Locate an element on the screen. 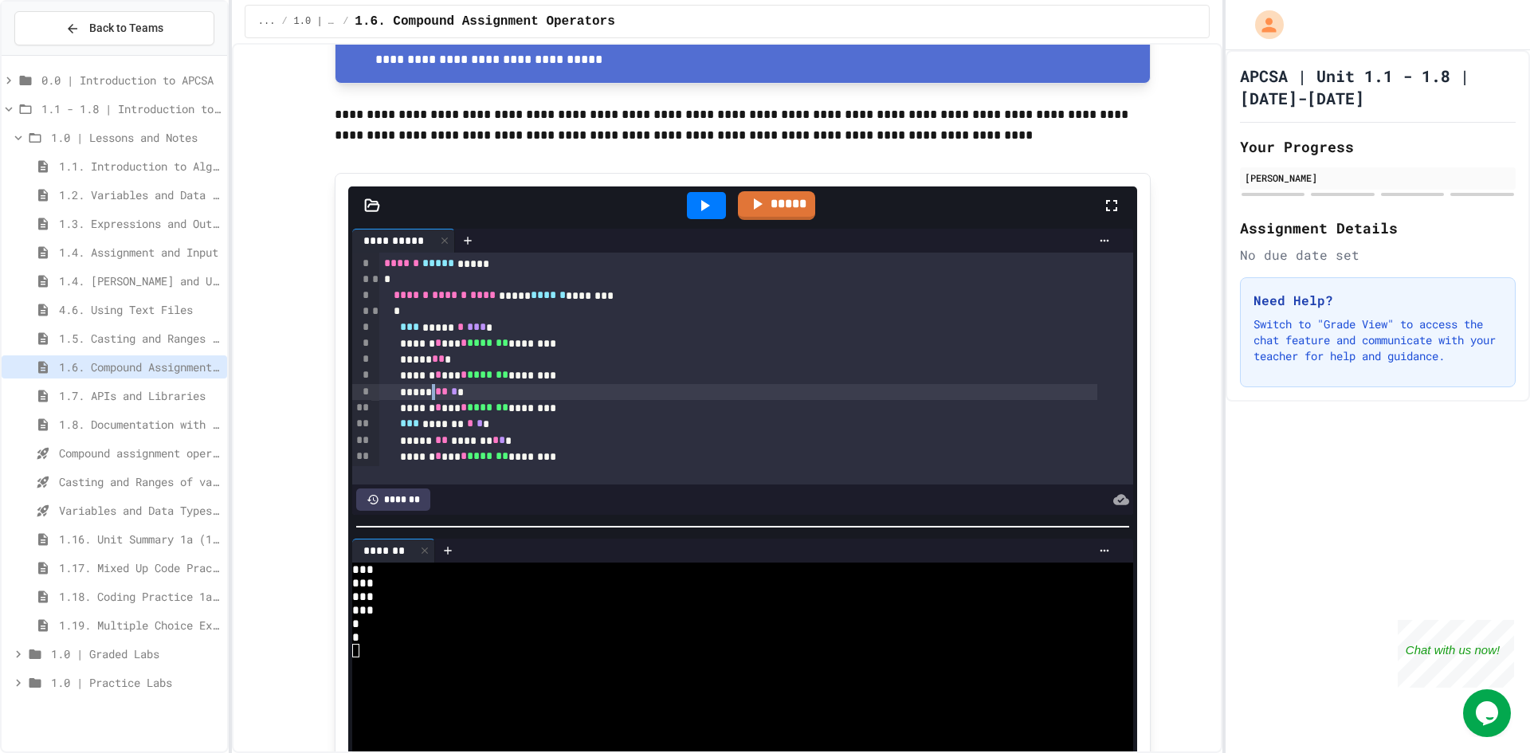 The image size is (1530, 753). span: 1.17. Mixed Up Code Practice 1.1-1.6 is located at coordinates (139, 567).